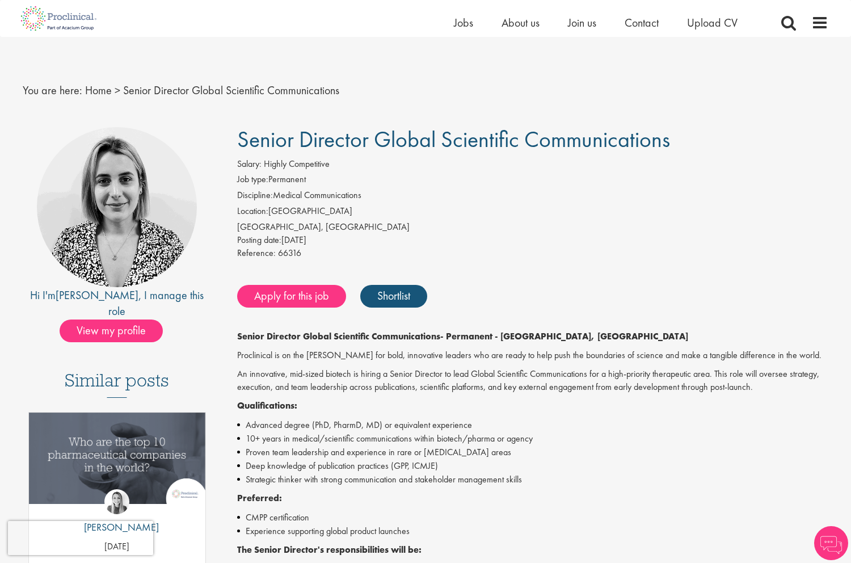 The width and height of the screenshot is (851, 563). What do you see at coordinates (533, 181) in the screenshot?
I see `li: Permanent` at bounding box center [533, 181].